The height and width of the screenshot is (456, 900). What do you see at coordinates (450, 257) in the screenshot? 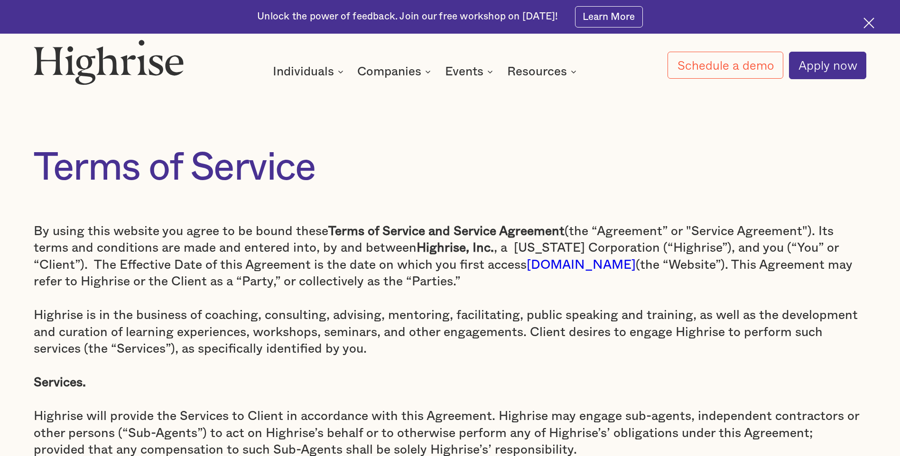
I see `p: By using this website you agree to be bound these (the “Agreement” or "Service Agreement"). Its t...` at bounding box center [450, 257].